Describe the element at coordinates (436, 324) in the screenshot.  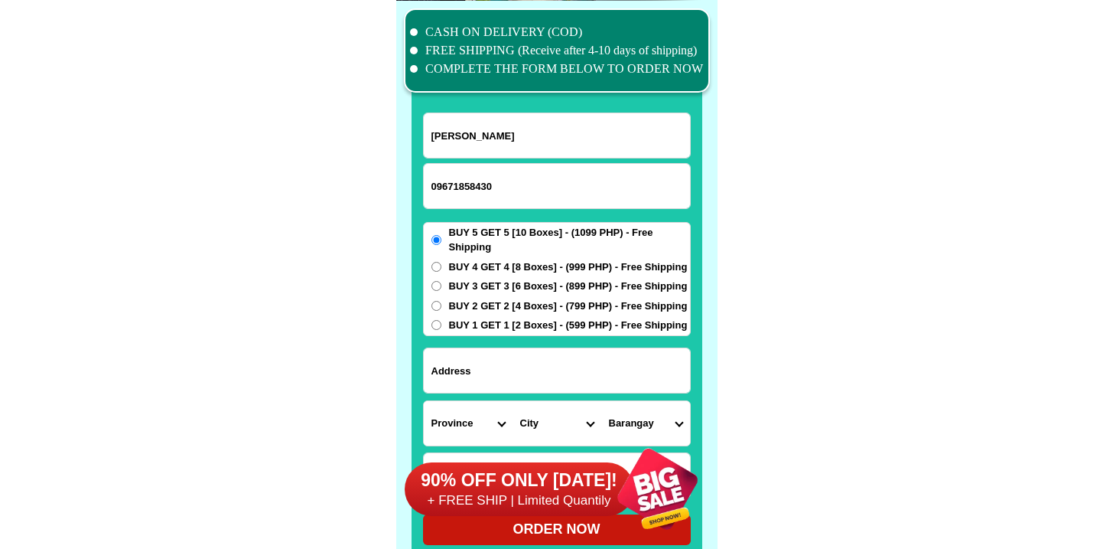
I see `input: BUY 1 GET 1 [2 Boxes] - (599 PHP) - Free Shipping` at that location.